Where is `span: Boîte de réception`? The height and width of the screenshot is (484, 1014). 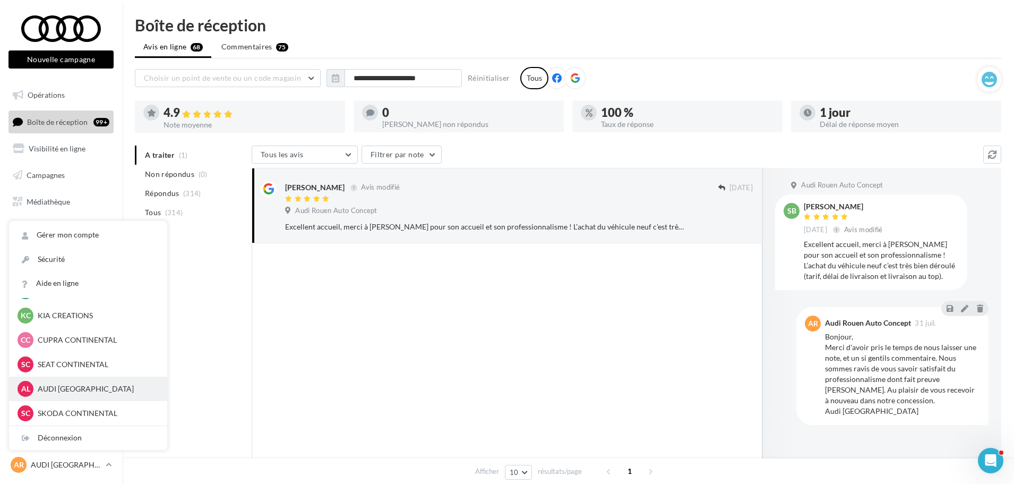 span: Boîte de réception is located at coordinates (57, 121).